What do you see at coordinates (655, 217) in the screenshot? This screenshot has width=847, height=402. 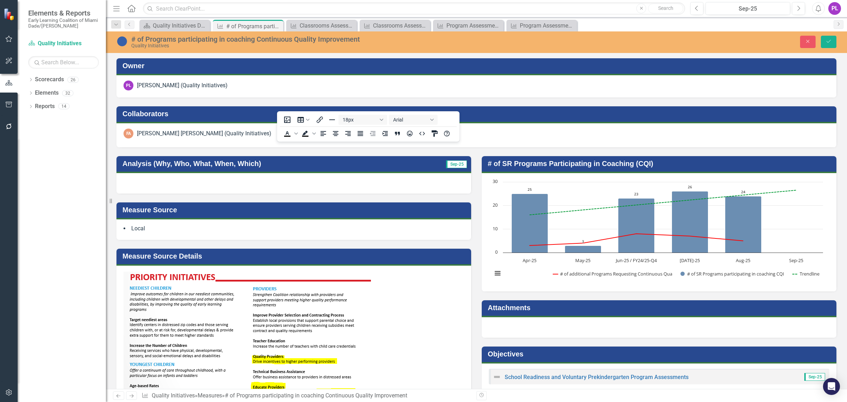 I see `g: # of SR Programs participating in coaching CQI, series 2 of 3. Bar series with 6 bars.` at bounding box center [655, 217].